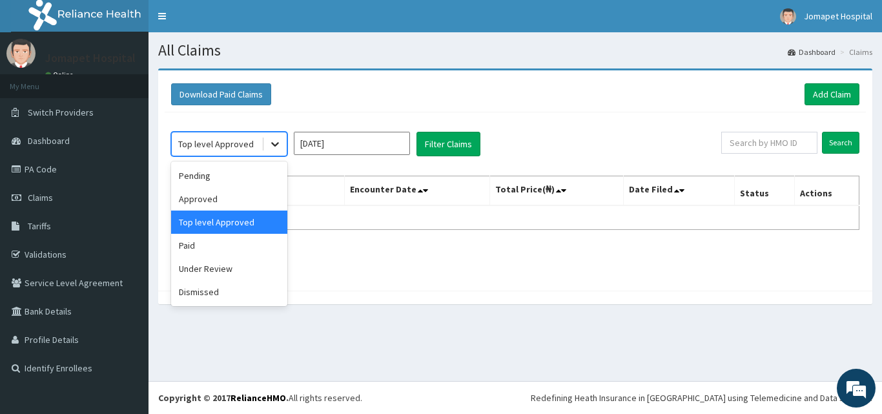 Image resolution: width=882 pixels, height=414 pixels. Describe the element at coordinates (352, 143) in the screenshot. I see `input: Select Month and Year` at that location.